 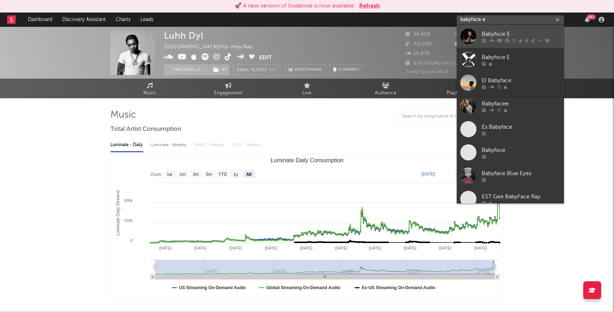 I want to click on text: 1y, so click(x=236, y=174).